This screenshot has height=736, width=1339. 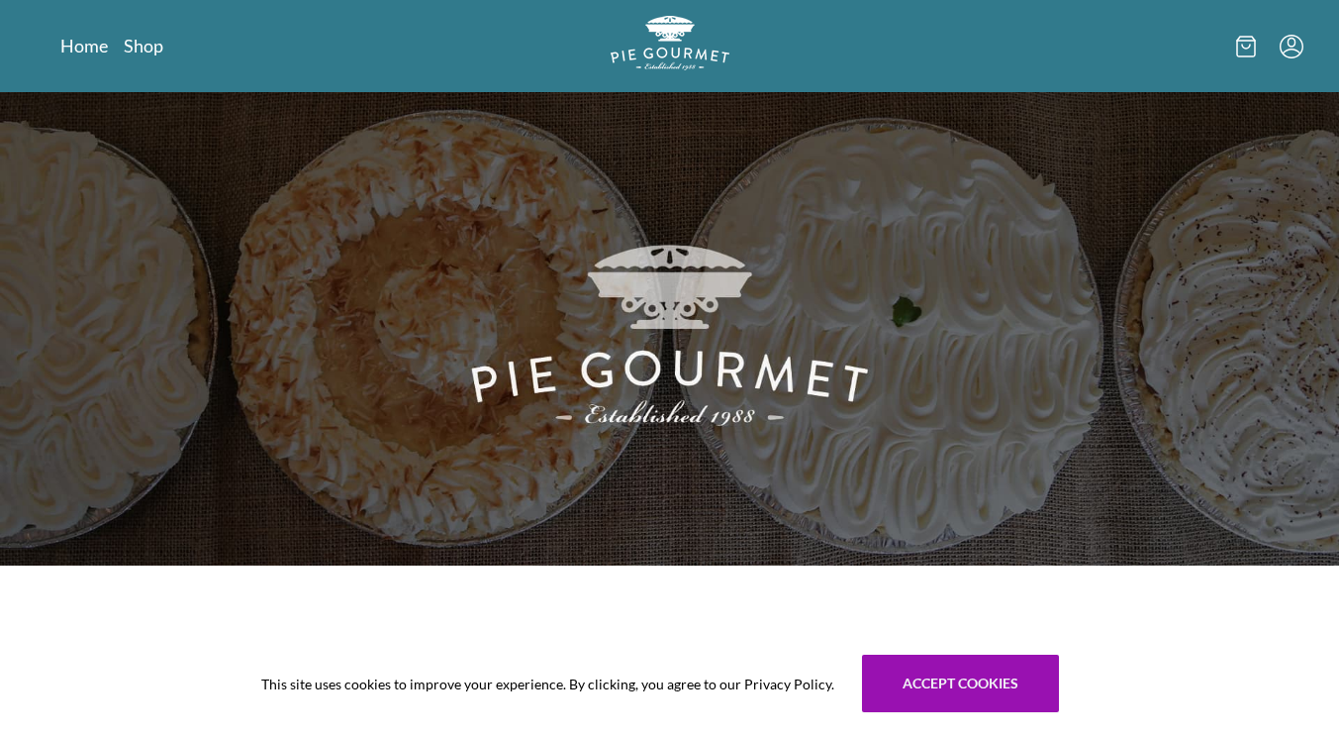 I want to click on img: logo, so click(x=670, y=43).